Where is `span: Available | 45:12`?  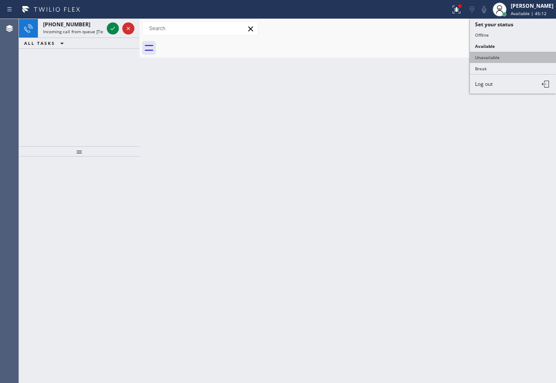 span: Available | 45:12 is located at coordinates (529, 13).